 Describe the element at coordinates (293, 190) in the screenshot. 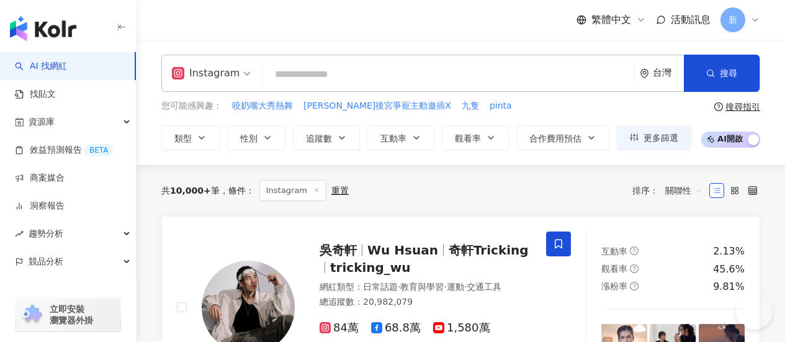

I see `span: Instagram` at that location.